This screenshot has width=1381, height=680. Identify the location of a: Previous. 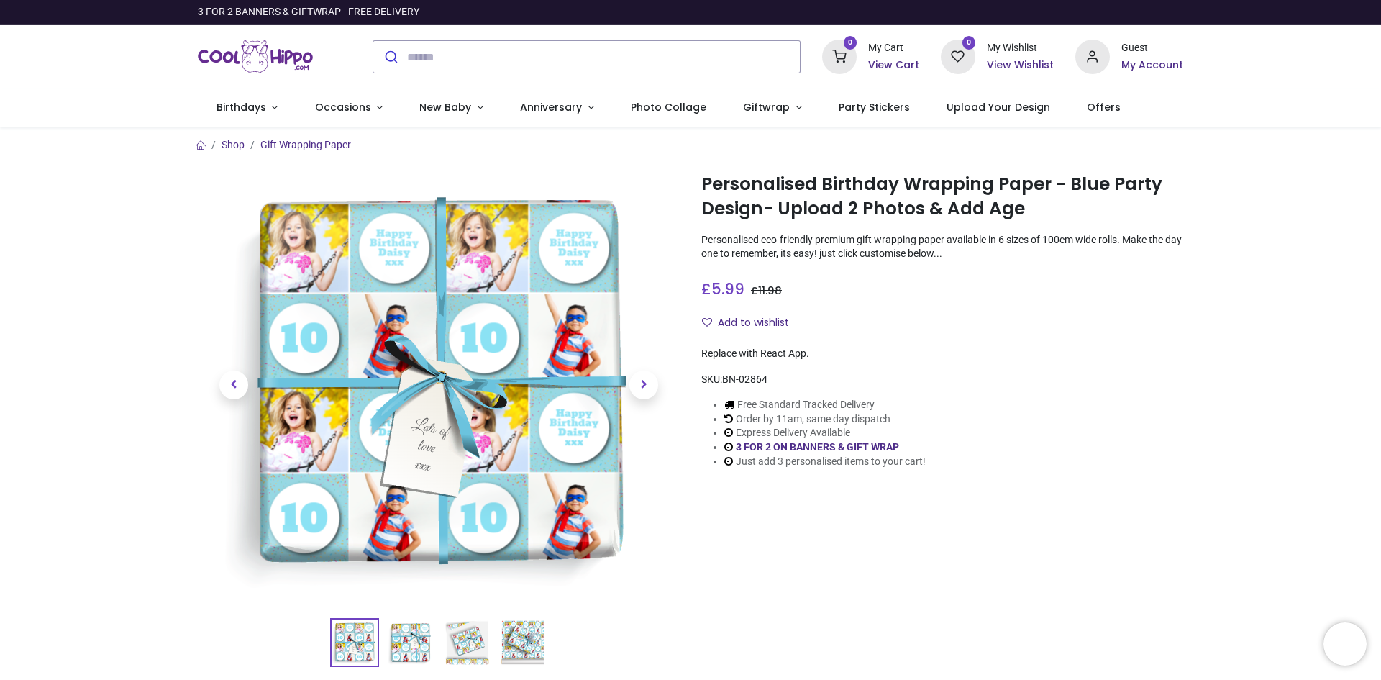
(234, 385).